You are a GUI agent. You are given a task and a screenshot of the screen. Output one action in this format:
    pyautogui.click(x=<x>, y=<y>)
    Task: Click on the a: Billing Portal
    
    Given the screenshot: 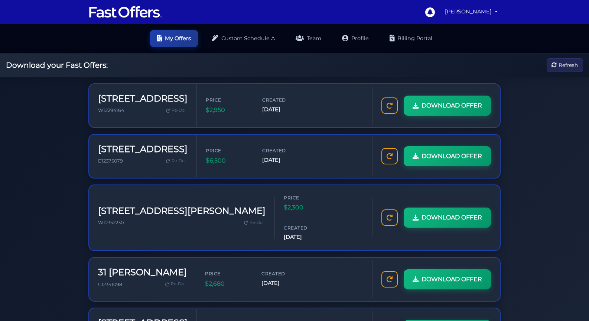 What is the action you would take?
    pyautogui.click(x=411, y=38)
    